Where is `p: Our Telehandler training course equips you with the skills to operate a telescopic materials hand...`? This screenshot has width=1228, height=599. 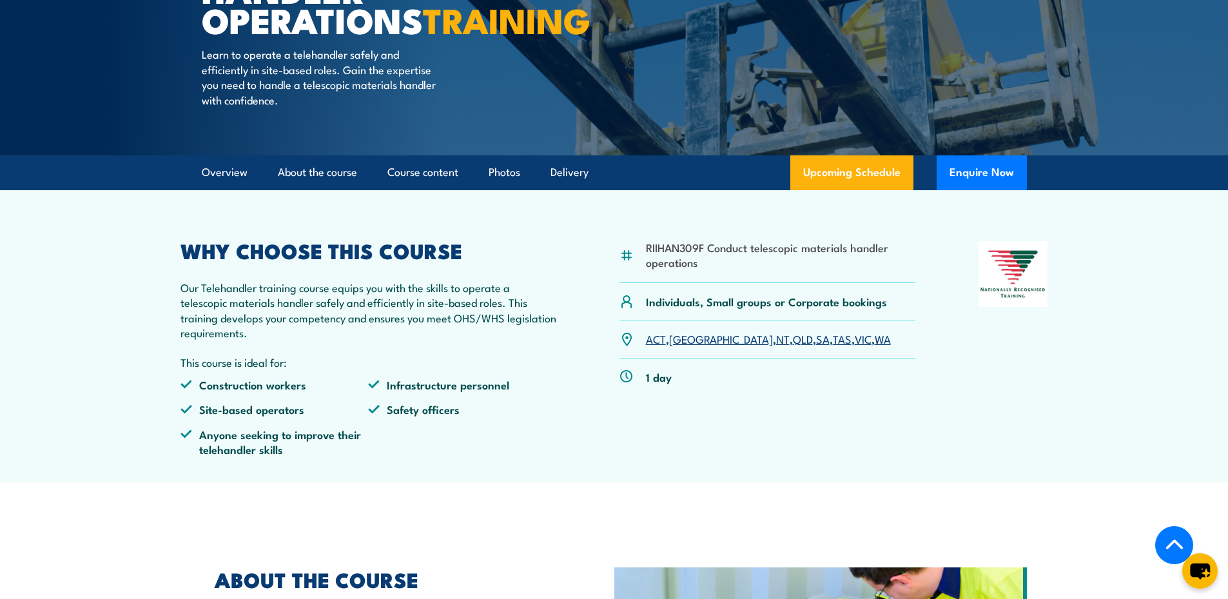
p: Our Telehandler training course equips you with the skills to operate a telescopic materials hand... is located at coordinates (369, 310).